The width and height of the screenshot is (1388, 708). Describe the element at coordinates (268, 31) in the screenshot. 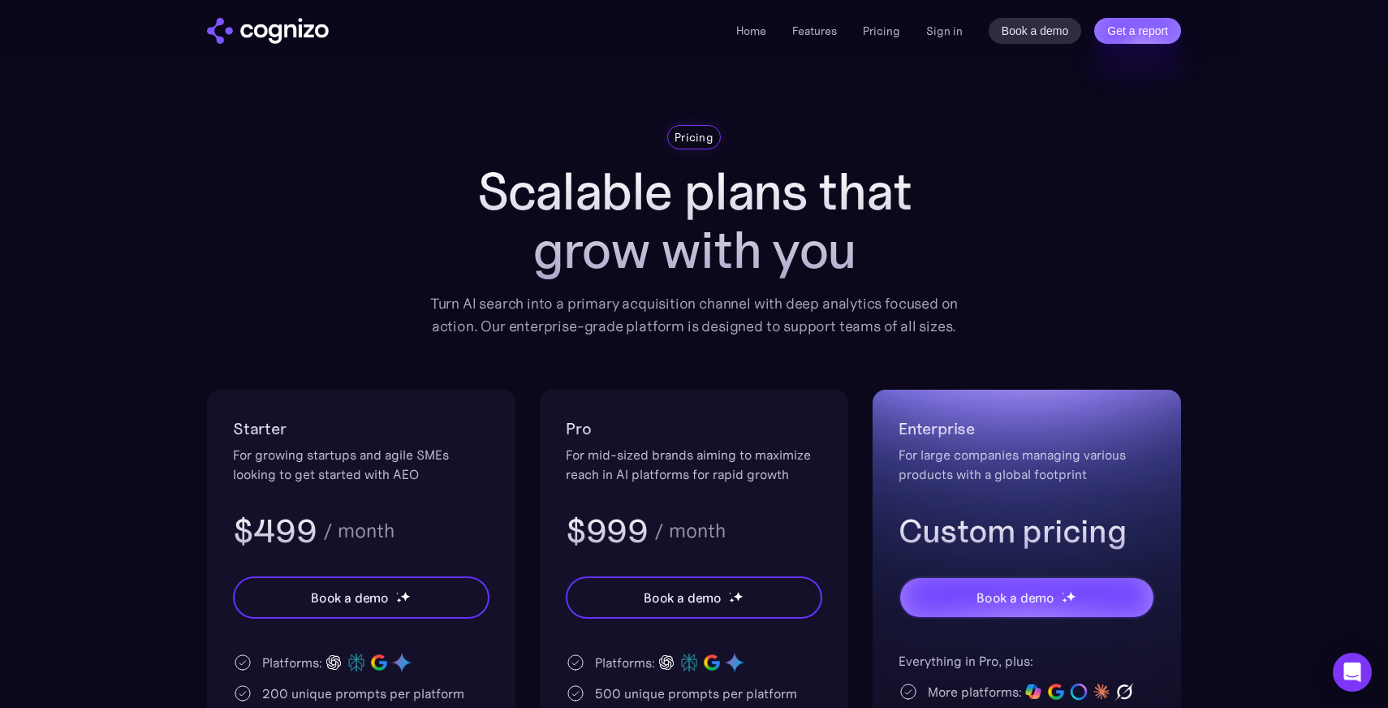

I see `img: cognizo logo` at that location.